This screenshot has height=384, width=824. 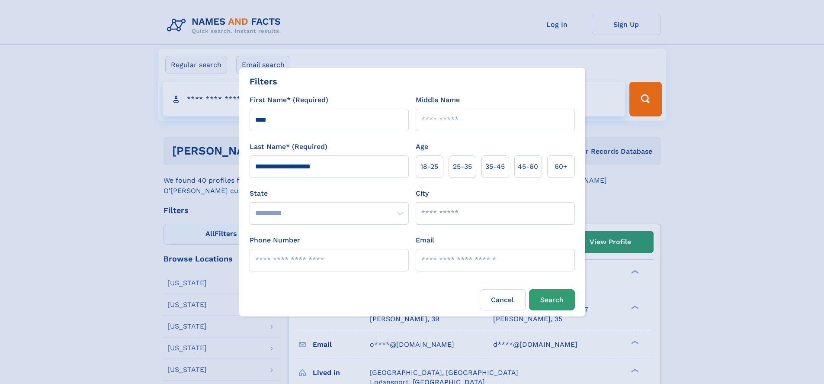 What do you see at coordinates (528, 167) in the screenshot?
I see `span: 45‑60` at bounding box center [528, 167].